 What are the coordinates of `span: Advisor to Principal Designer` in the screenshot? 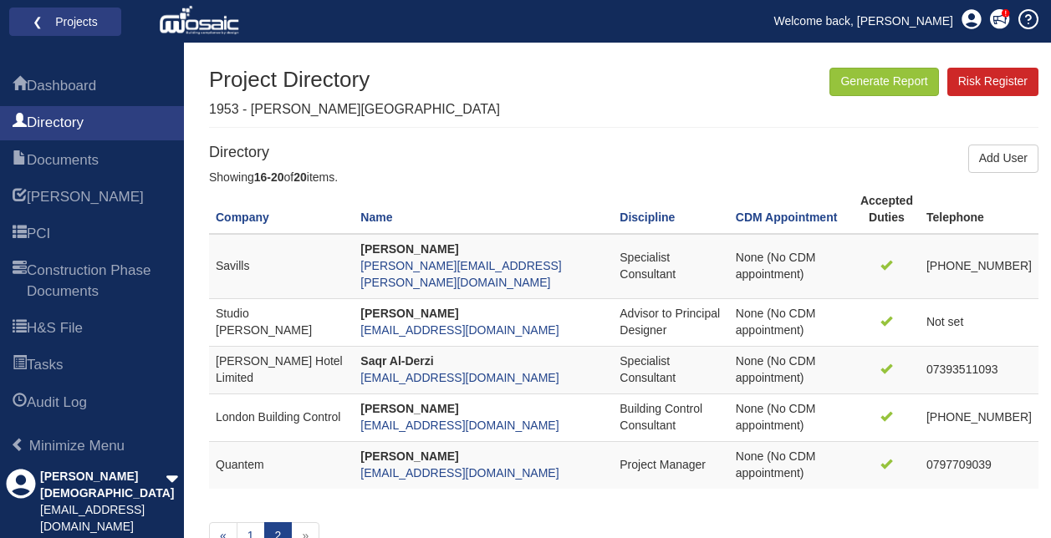 It's located at (670, 322).